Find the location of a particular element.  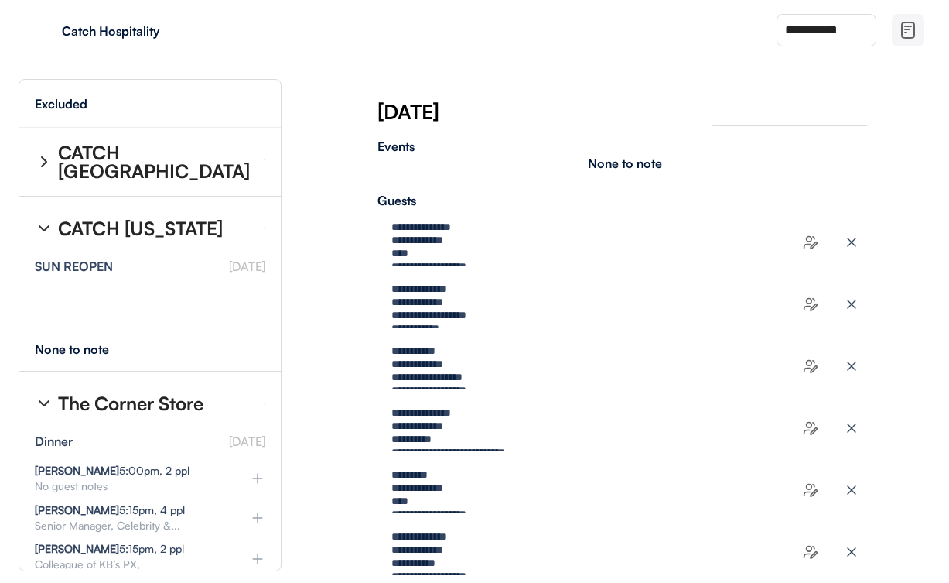

div: 5:00pm, 2 ppl is located at coordinates (112, 470).